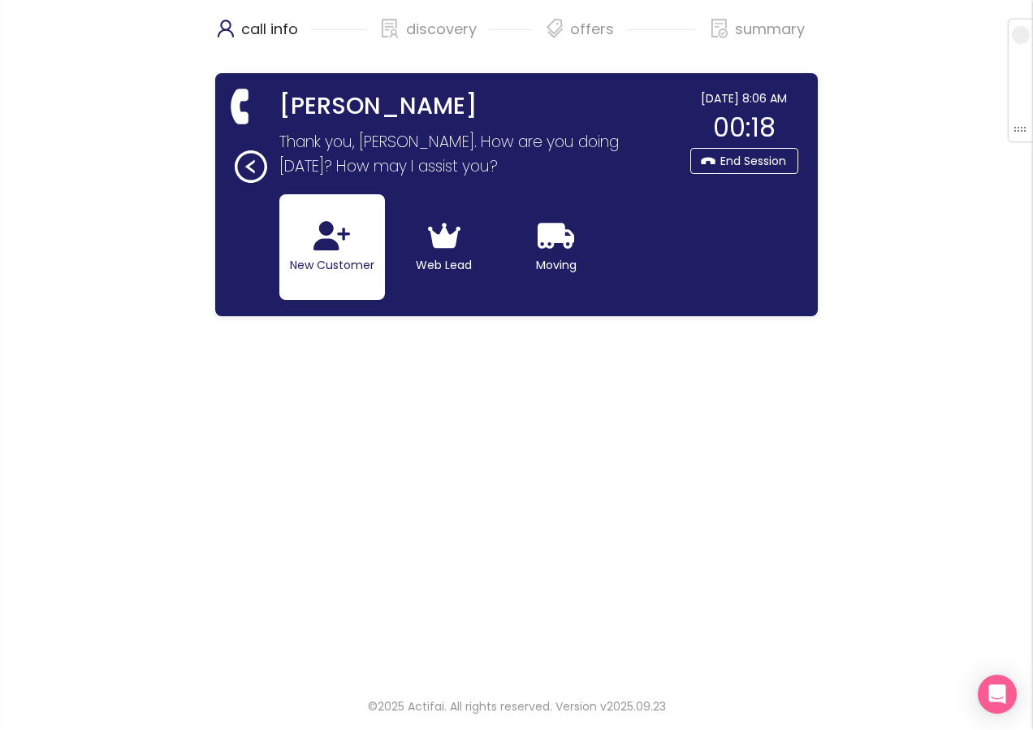 This screenshot has width=1033, height=730. I want to click on div: Open Intercom Messenger, so click(998, 694).